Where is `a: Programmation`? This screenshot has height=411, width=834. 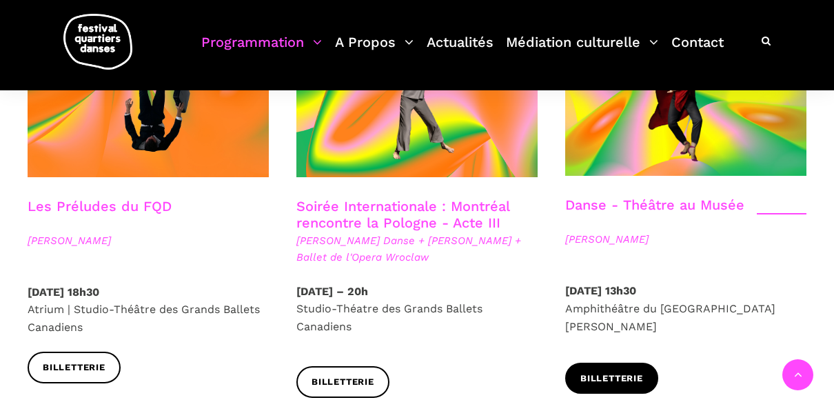
a: Programmation is located at coordinates (261, 50).